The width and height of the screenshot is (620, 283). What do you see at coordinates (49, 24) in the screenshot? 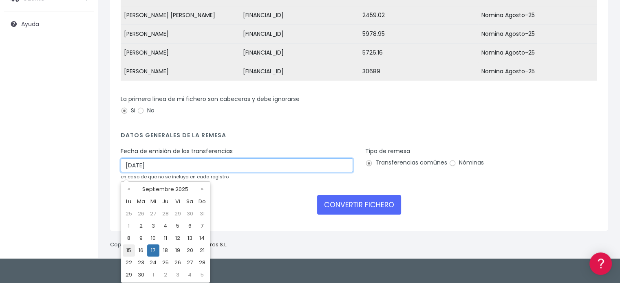
I see `a: Ayuda` at bounding box center [49, 24].